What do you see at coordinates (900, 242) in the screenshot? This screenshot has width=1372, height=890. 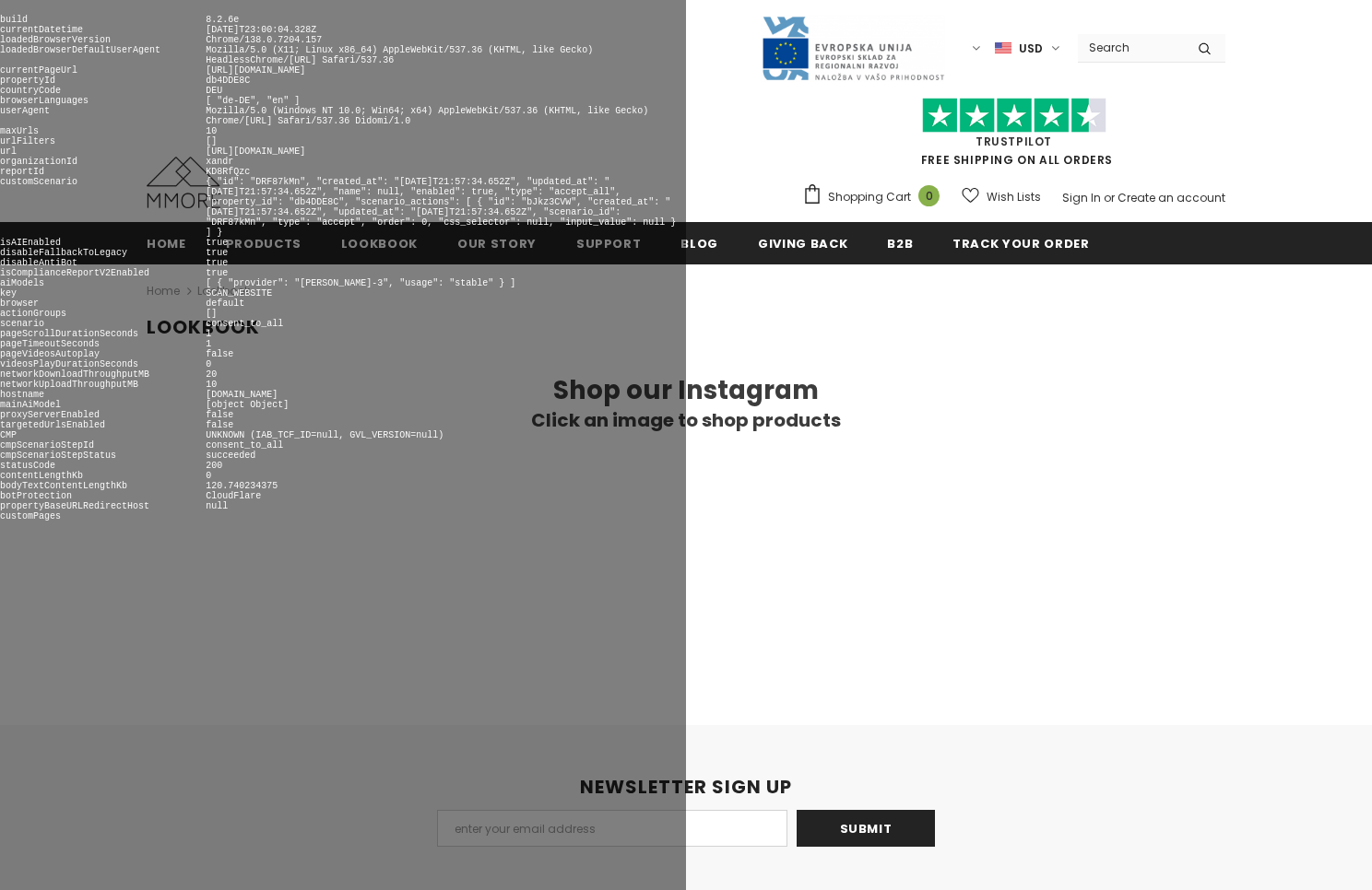 I see `a: B2B` at bounding box center [900, 242].